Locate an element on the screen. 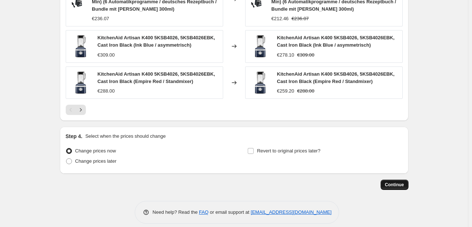 The image size is (472, 227). div: €259.20 is located at coordinates (285, 91).